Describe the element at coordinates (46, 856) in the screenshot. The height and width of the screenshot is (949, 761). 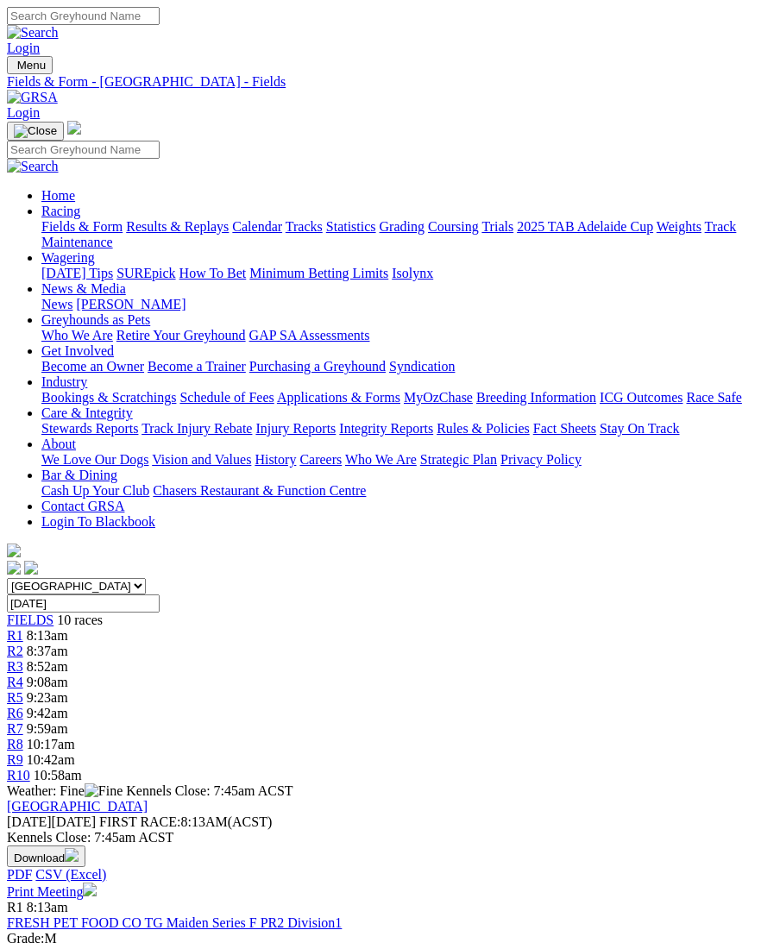
I see `button: Download` at that location.